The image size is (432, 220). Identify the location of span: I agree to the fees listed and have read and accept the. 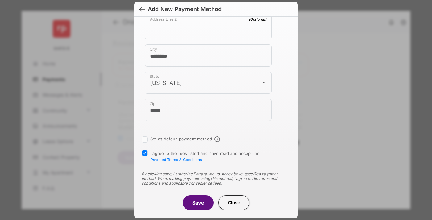
(205, 157).